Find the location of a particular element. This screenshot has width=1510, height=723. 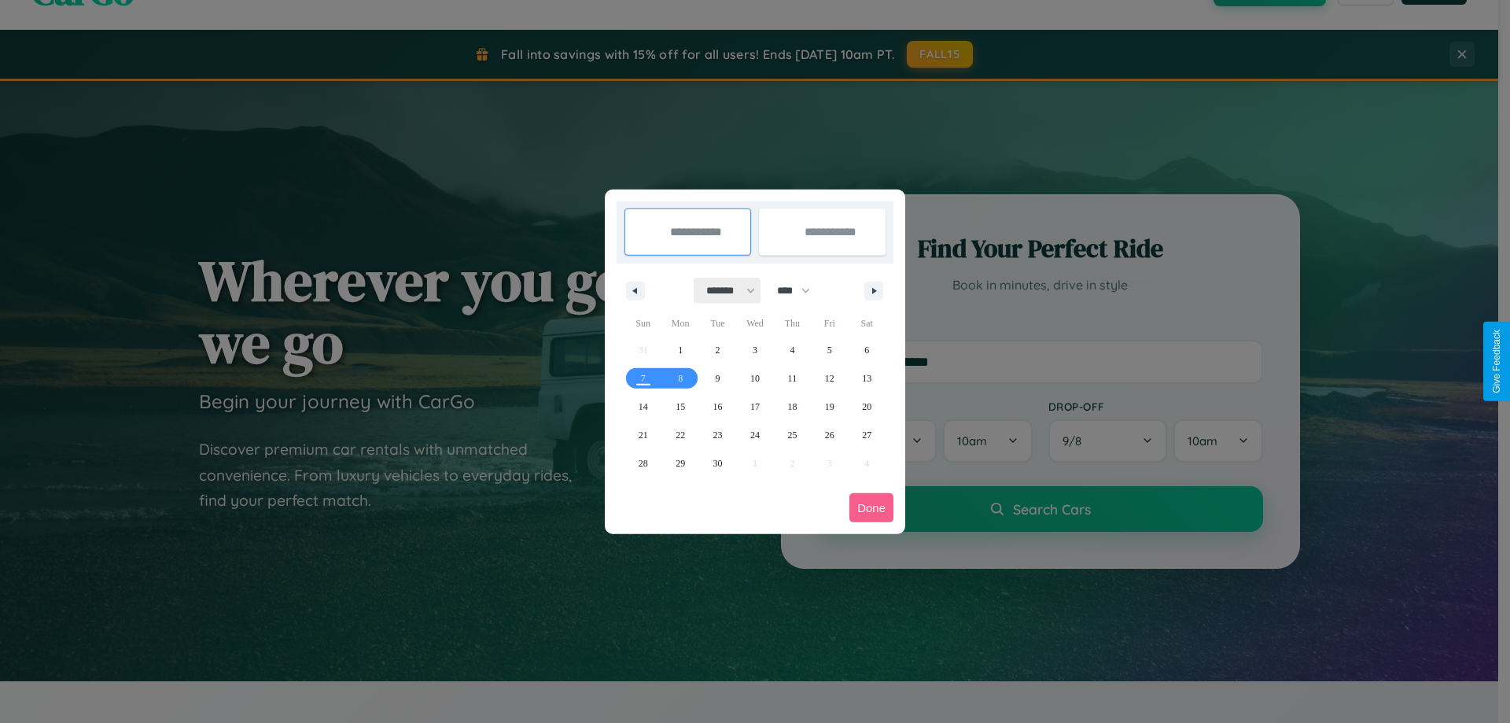

button: 19 is located at coordinates (829, 407).